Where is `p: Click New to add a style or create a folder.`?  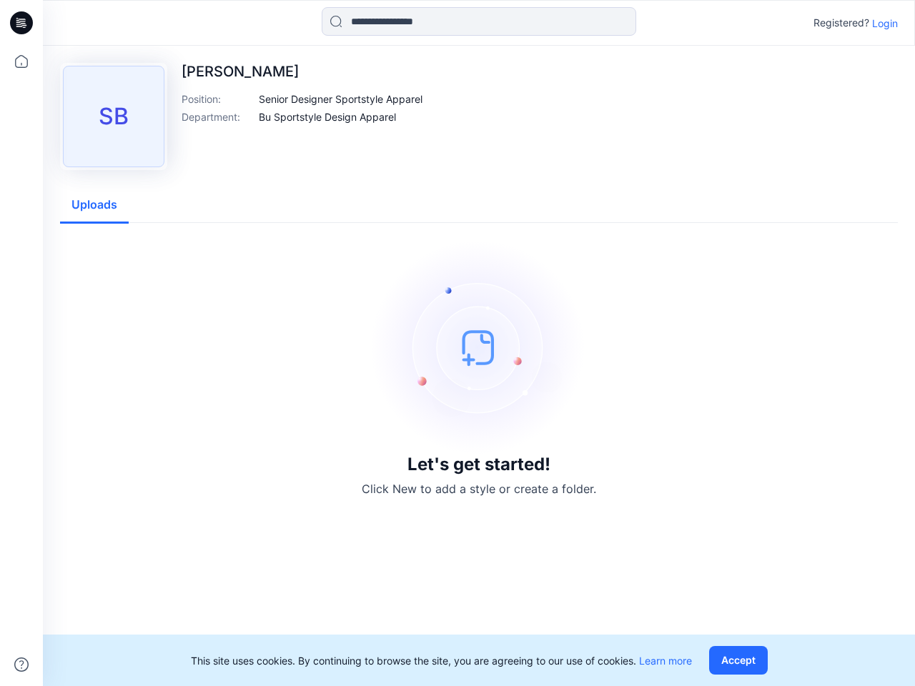 p: Click New to add a style or create a folder. is located at coordinates (479, 489).